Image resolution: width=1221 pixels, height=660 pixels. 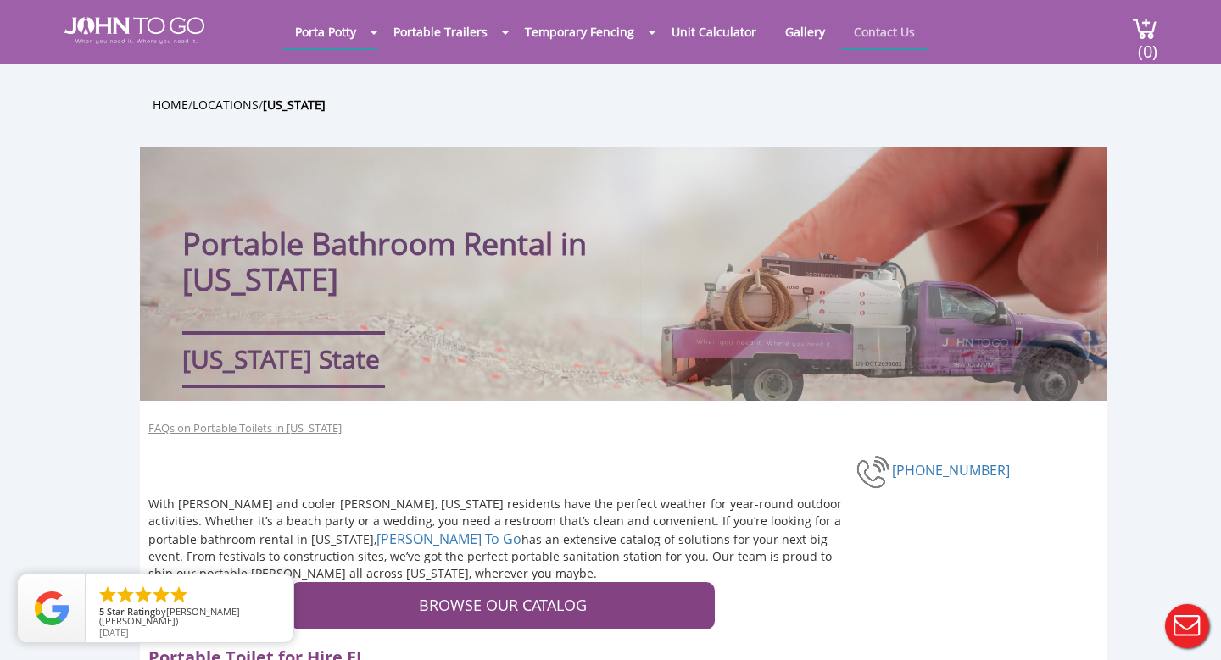 What do you see at coordinates (1145, 28) in the screenshot?
I see `img: cart a` at bounding box center [1145, 28].